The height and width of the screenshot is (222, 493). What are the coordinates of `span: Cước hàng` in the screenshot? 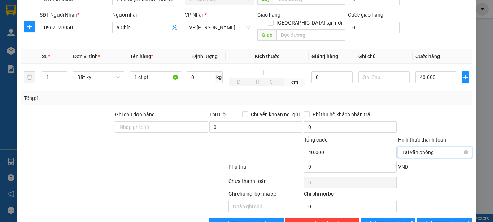 It's located at (427, 56).